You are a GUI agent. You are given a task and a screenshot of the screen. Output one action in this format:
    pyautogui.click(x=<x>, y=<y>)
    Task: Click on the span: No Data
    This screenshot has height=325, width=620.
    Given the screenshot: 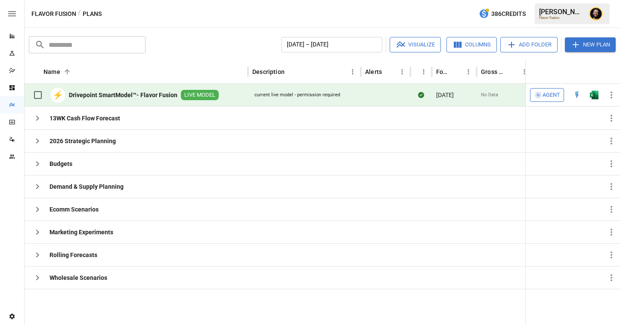 What is the action you would take?
    pyautogui.click(x=489, y=95)
    